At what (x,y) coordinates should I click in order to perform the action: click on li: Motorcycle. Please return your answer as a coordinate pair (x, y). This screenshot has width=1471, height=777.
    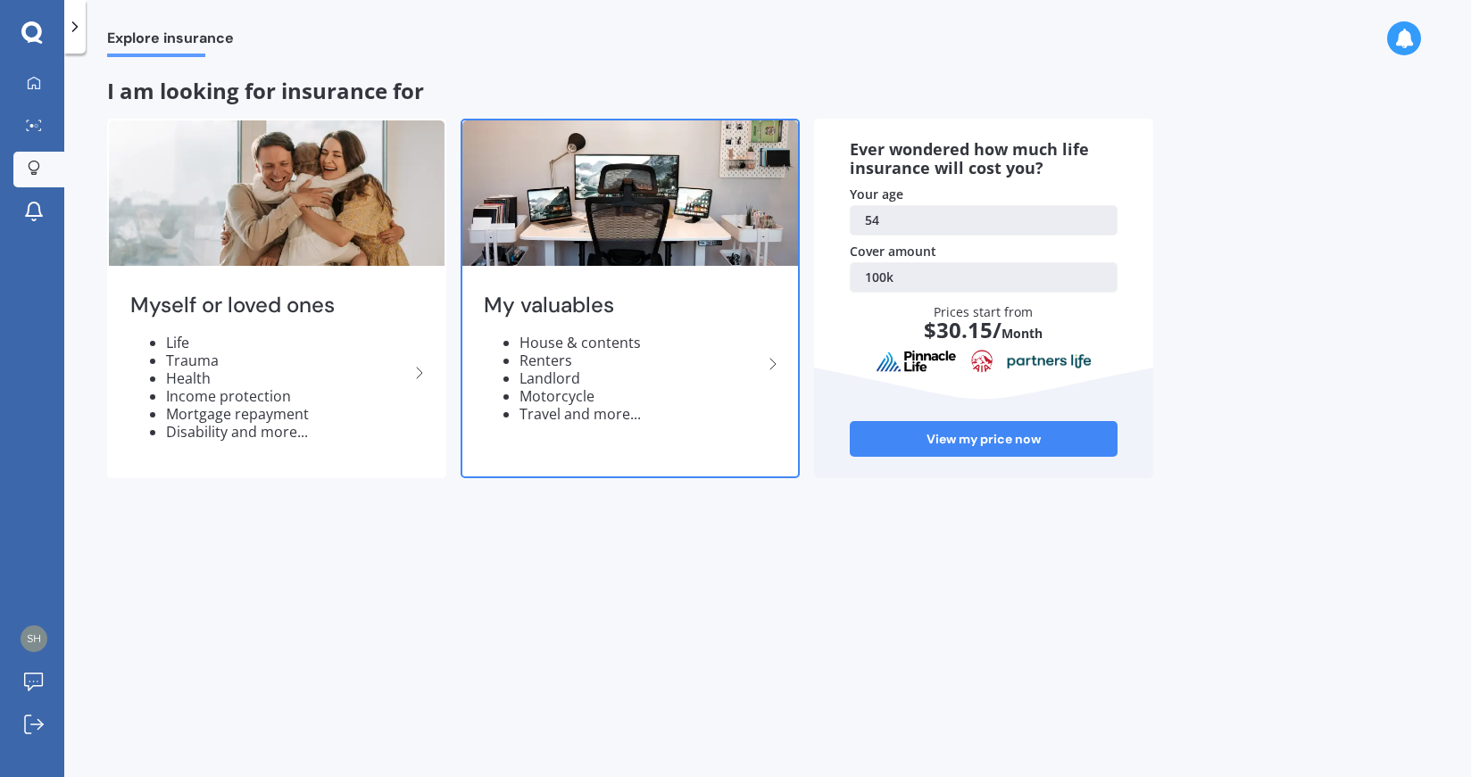
    Looking at the image, I should click on (641, 396).